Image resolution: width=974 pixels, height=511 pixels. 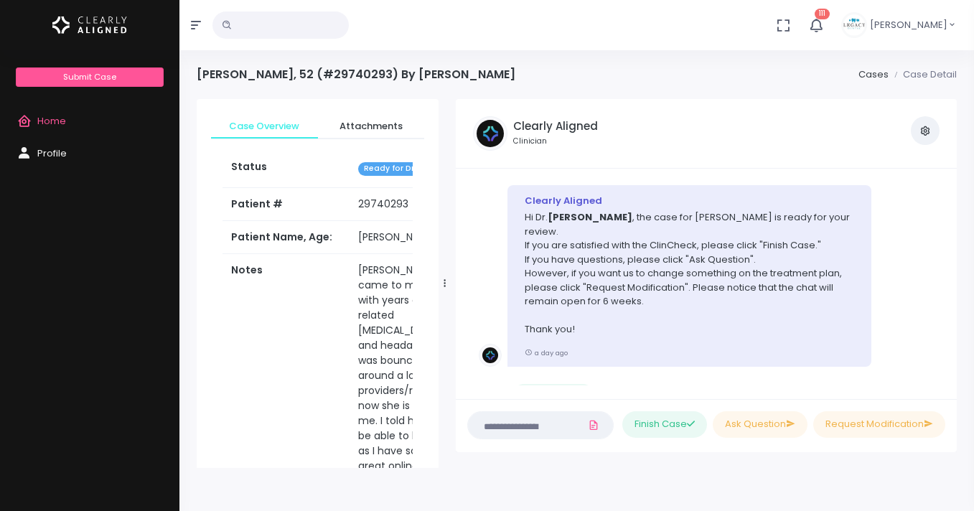 What do you see at coordinates (854, 25) in the screenshot?
I see `img: Header Avatar` at bounding box center [854, 25].